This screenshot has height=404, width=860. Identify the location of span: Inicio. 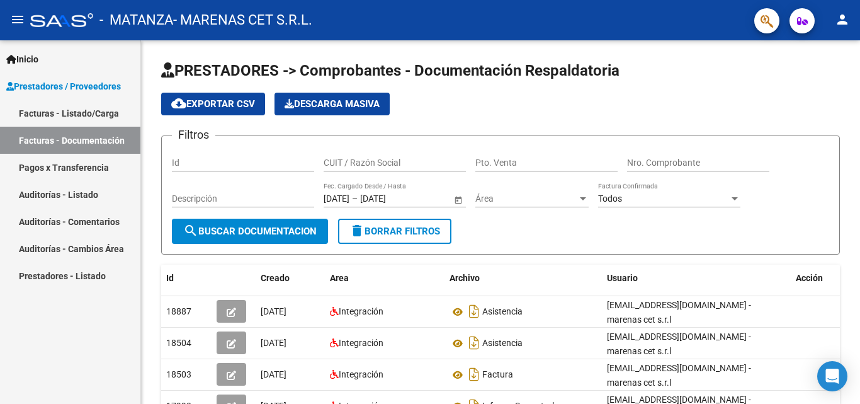
(22, 59).